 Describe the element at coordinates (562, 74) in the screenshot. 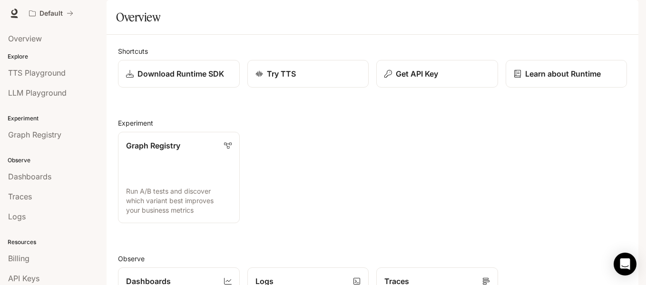

I see `p: Learn about Runtime` at that location.